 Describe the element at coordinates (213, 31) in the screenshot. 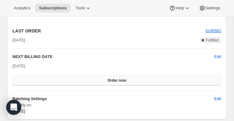

I see `span: #145561` at that location.